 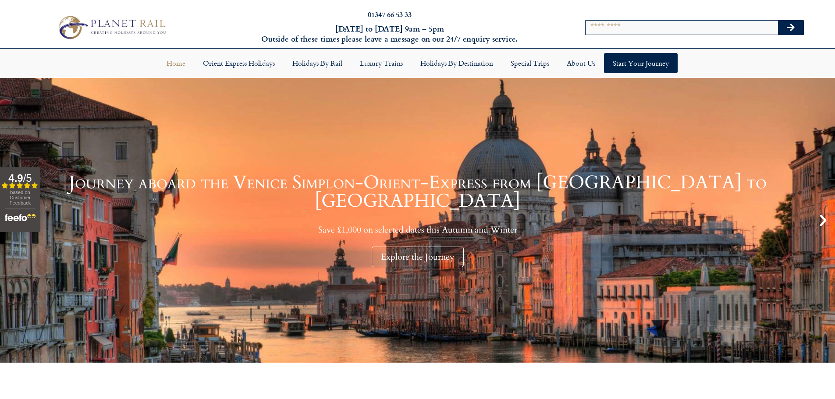 What do you see at coordinates (317, 63) in the screenshot?
I see `a: Holidays by Rail` at bounding box center [317, 63].